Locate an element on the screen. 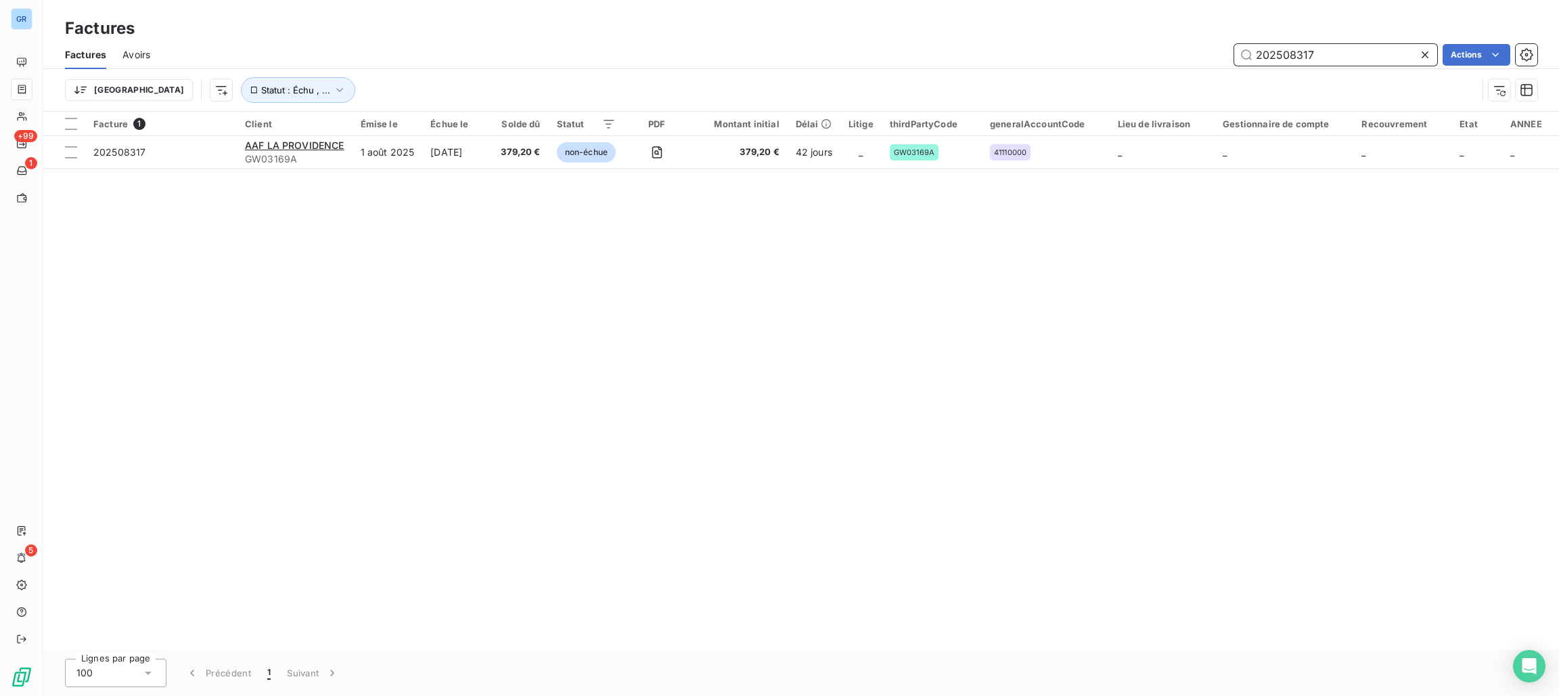  div: Open Intercom Messenger is located at coordinates (1529, 666).